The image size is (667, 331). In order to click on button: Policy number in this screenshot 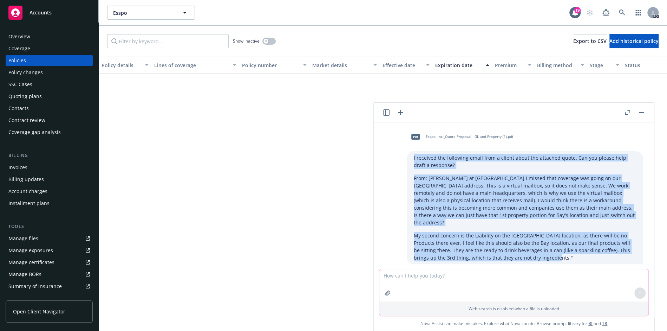, I will do `click(274, 65)`.